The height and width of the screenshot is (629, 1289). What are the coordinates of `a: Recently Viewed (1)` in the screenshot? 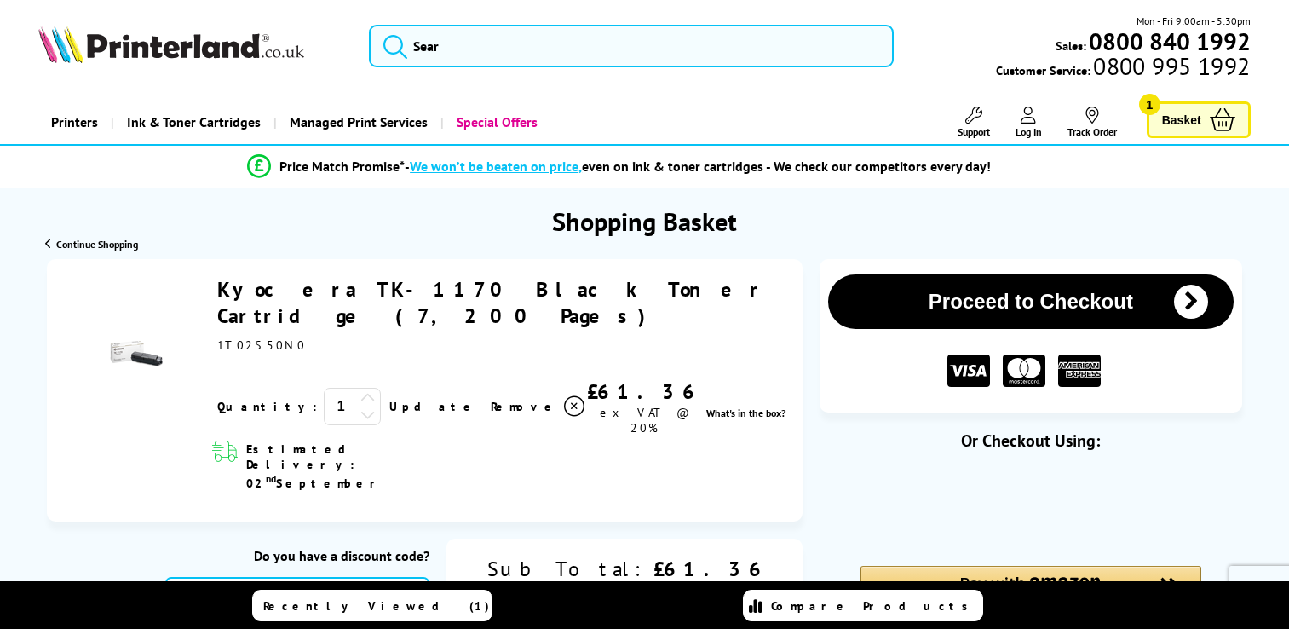 It's located at (372, 605).